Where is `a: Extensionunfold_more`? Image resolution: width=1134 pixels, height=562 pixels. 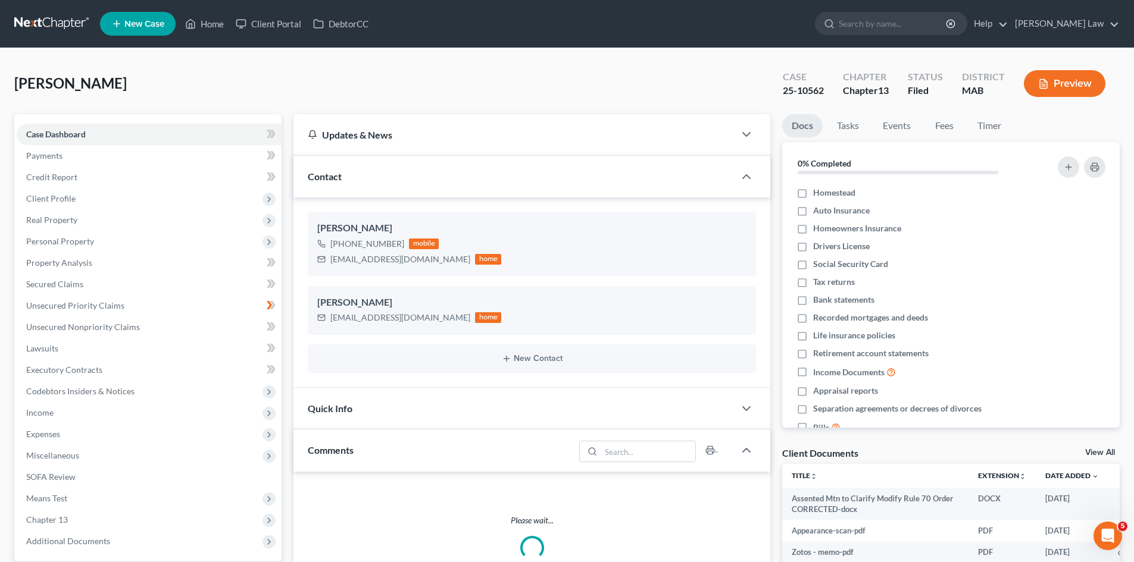 a: Extensionunfold_more is located at coordinates (1002, 475).